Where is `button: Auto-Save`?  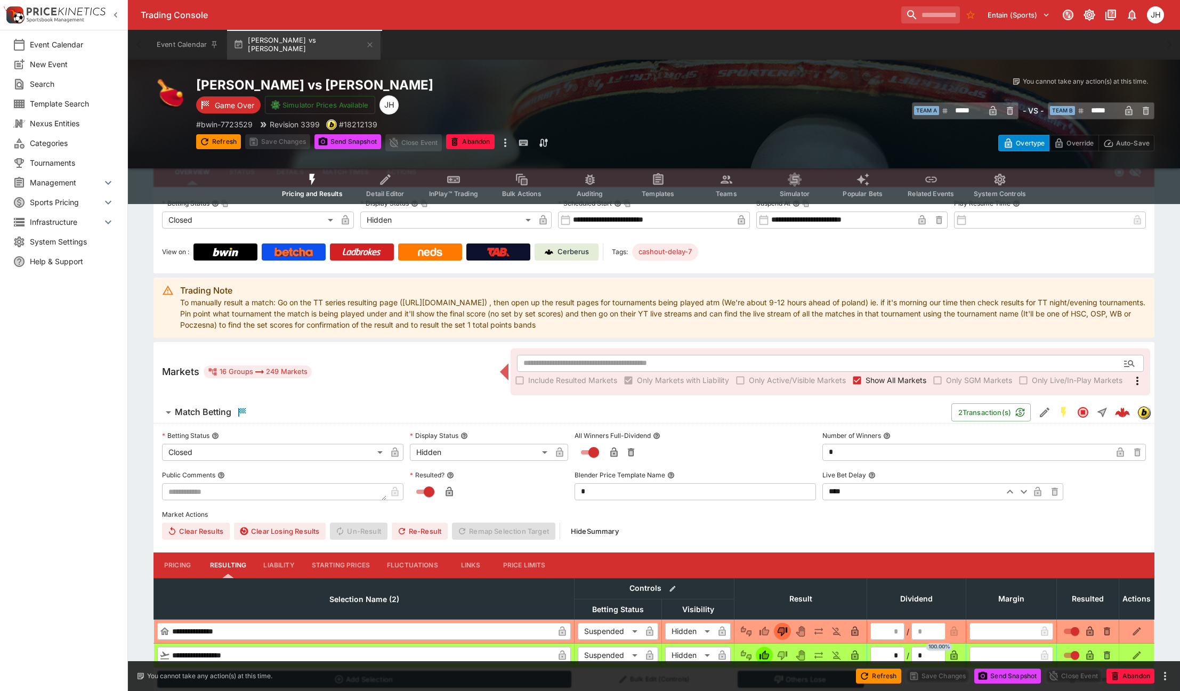
button: Auto-Save is located at coordinates (1127, 143).